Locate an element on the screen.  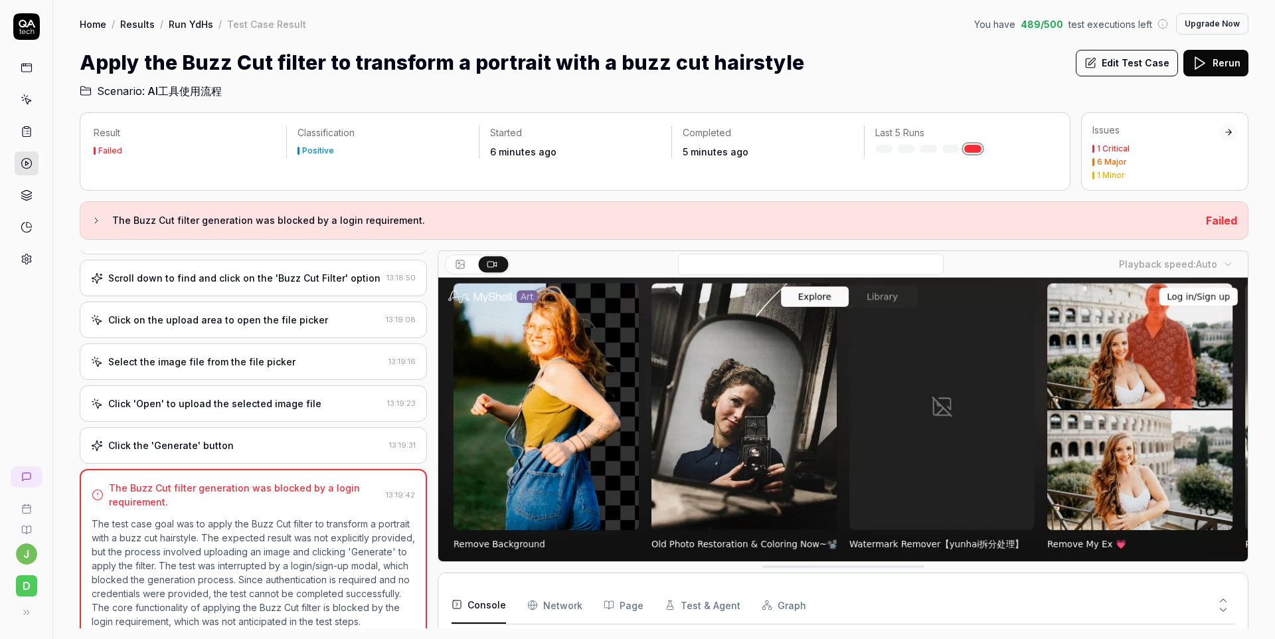
button: Network is located at coordinates (554, 605).